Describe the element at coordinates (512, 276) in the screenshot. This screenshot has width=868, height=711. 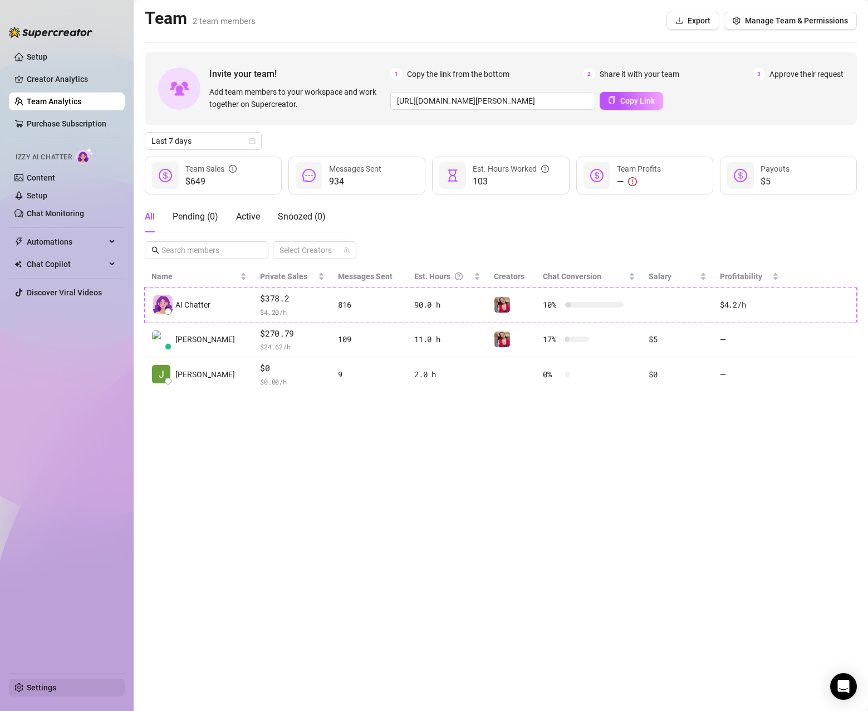
I see `th: Creators` at that location.